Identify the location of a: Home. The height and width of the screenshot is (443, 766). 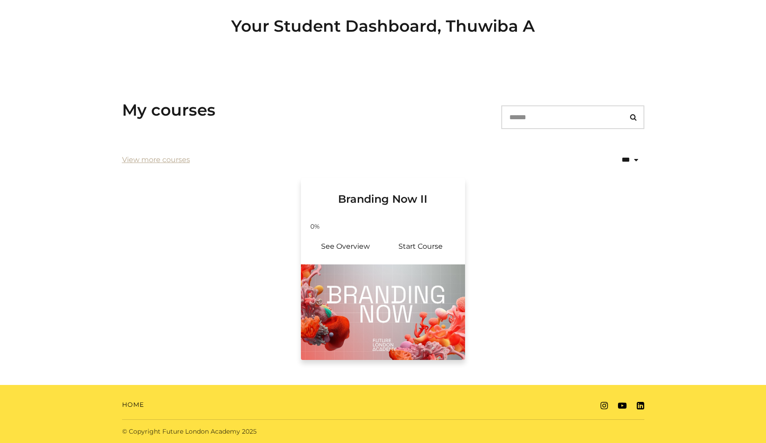
(133, 405).